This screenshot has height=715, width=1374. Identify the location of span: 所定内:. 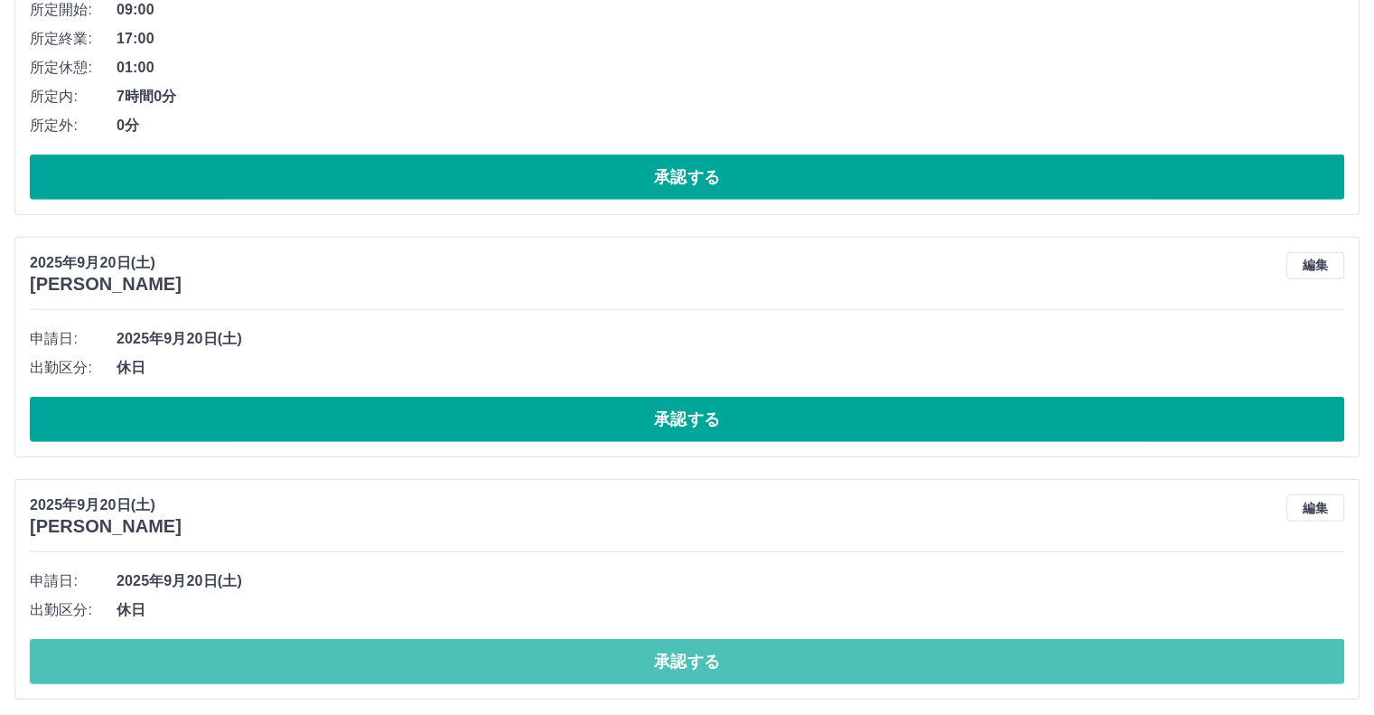
(73, 97).